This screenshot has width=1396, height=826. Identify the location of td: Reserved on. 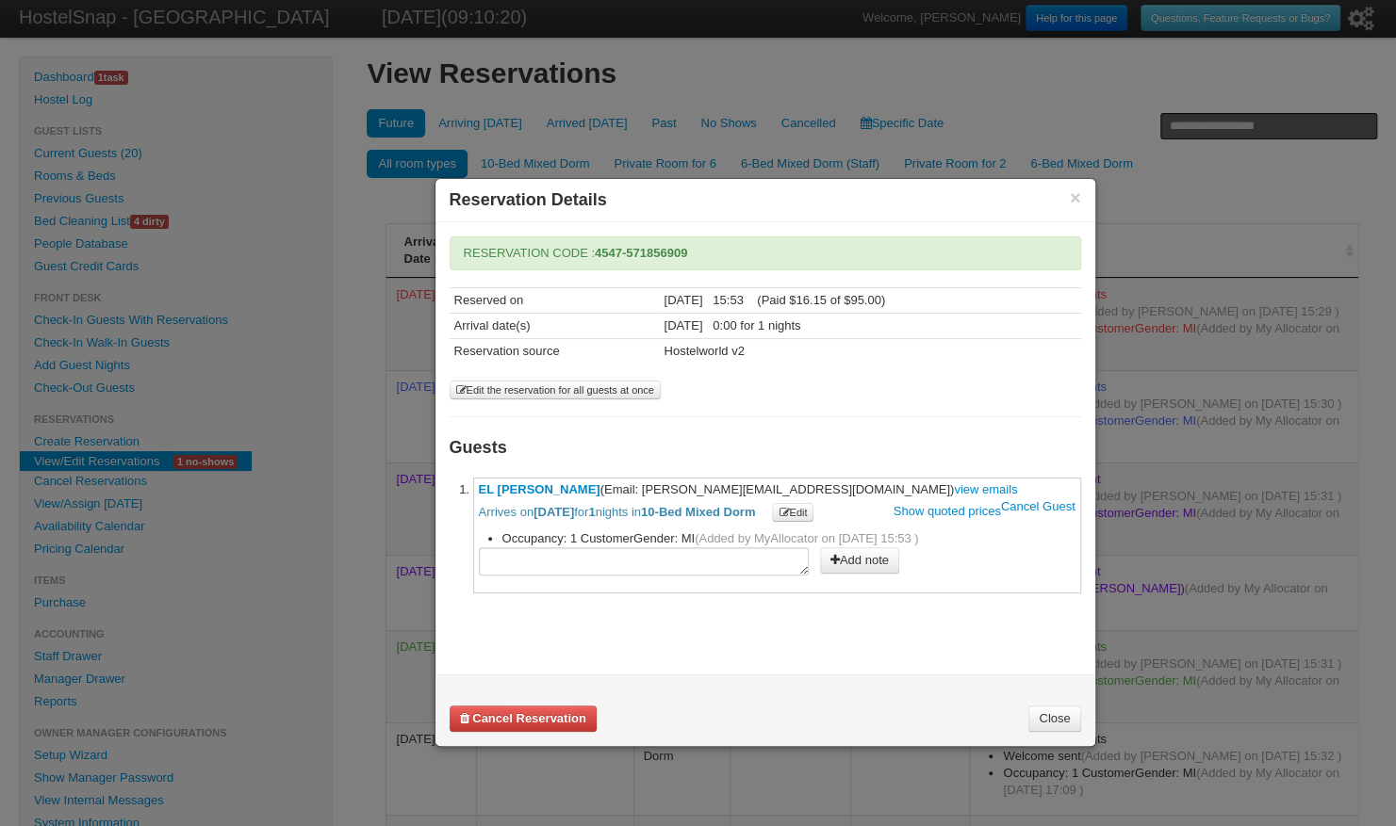
(554, 300).